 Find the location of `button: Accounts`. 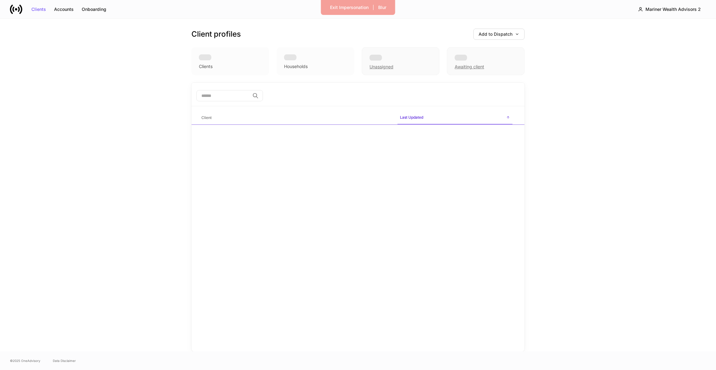

button: Accounts is located at coordinates (64, 9).